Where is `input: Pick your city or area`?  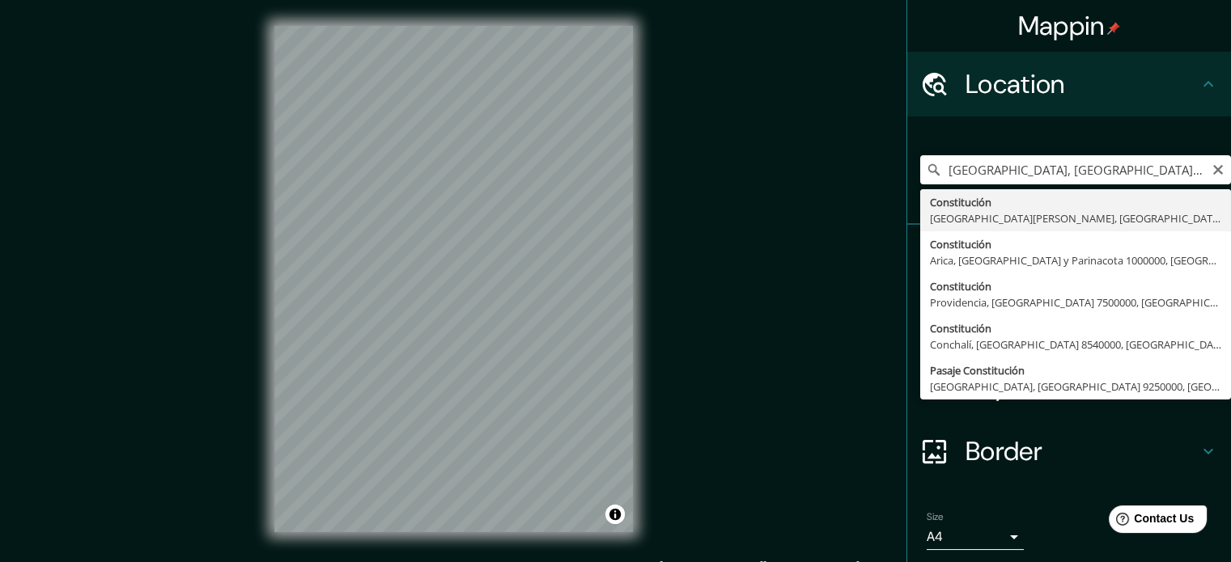 input: Pick your city or area is located at coordinates (1075, 170).